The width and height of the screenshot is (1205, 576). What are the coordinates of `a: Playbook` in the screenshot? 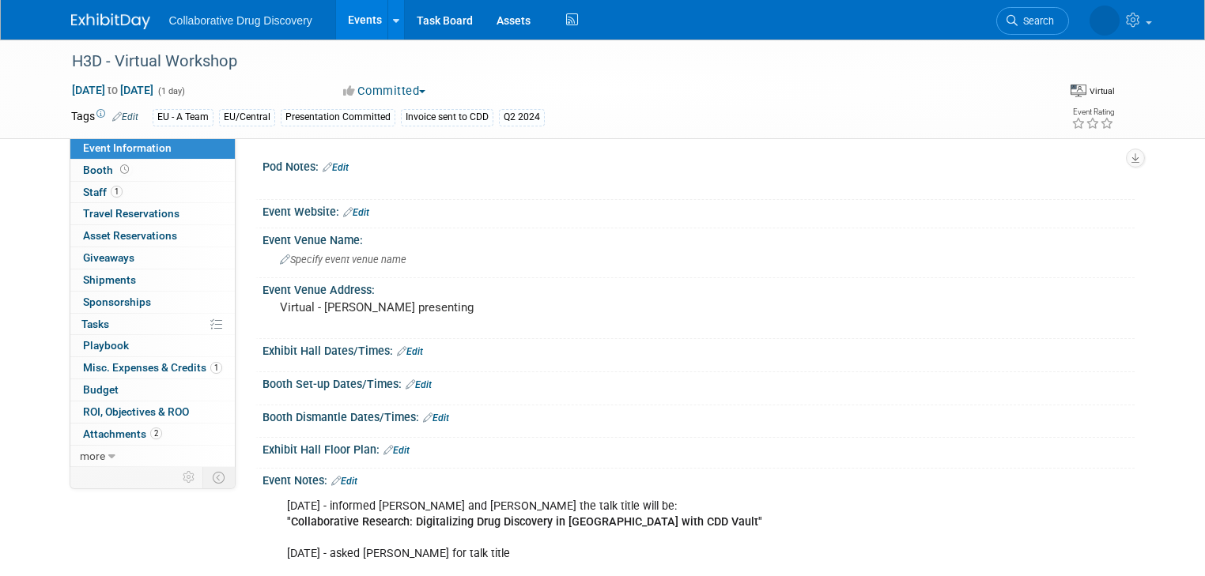 It's located at (153, 346).